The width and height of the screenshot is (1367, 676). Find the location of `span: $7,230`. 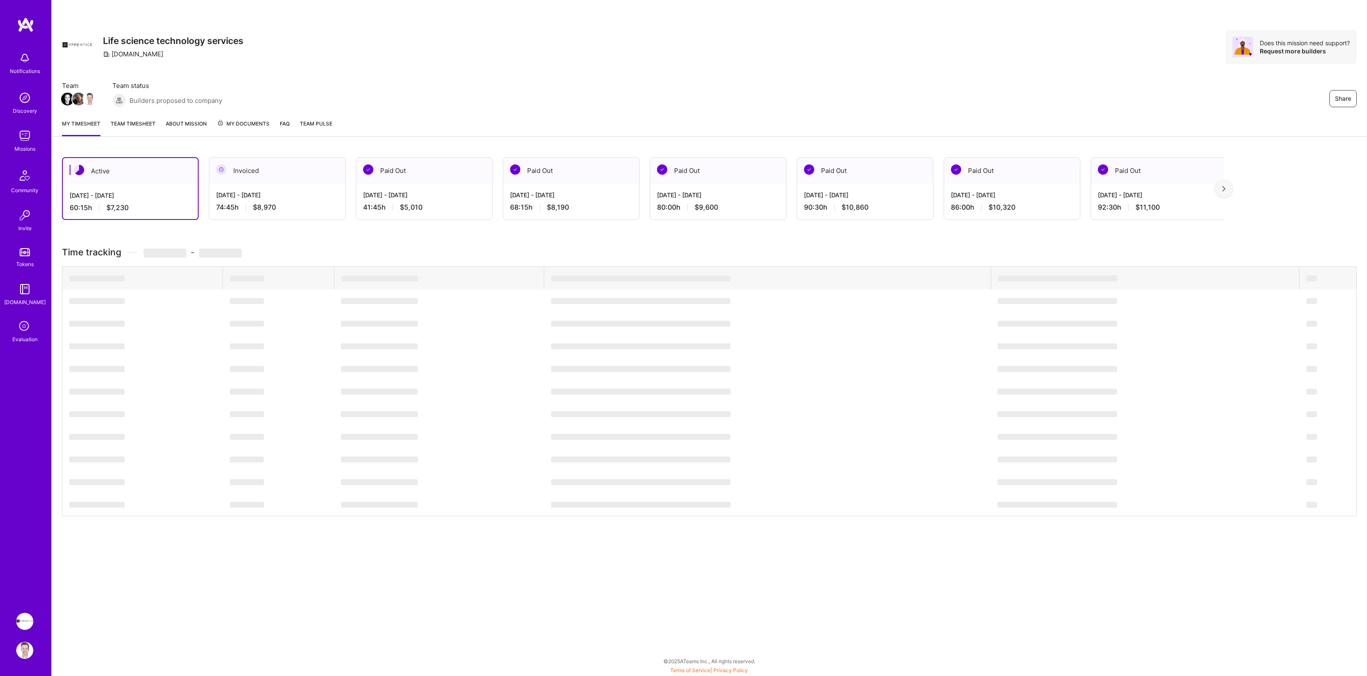

span: $7,230 is located at coordinates (118, 208).